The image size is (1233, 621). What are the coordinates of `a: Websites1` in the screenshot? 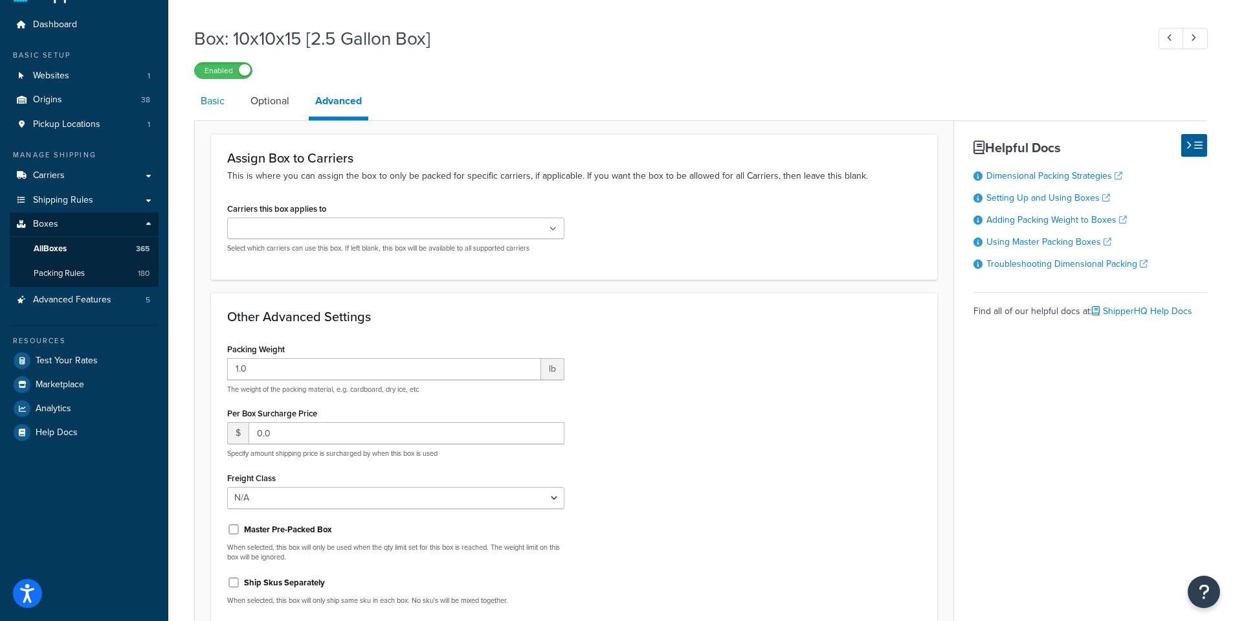 It's located at (84, 76).